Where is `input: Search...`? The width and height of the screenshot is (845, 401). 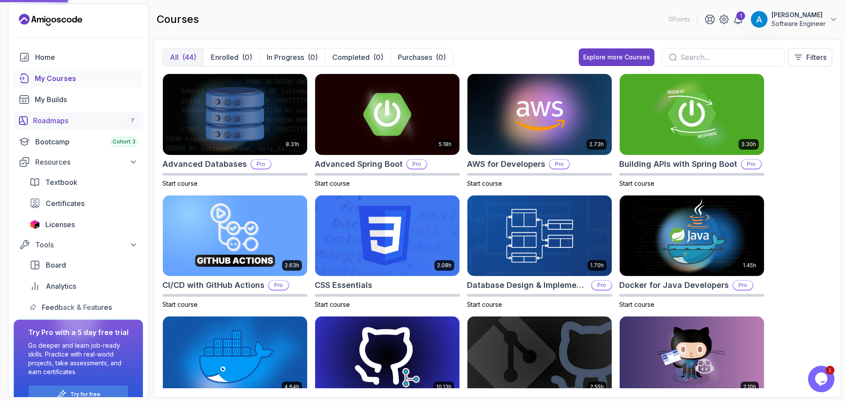
input: Search... is located at coordinates (729, 57).